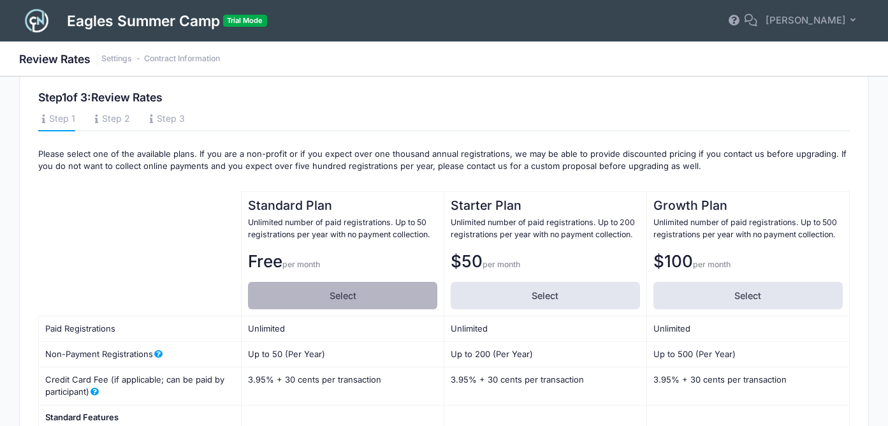 The width and height of the screenshot is (888, 426). Describe the element at coordinates (140, 329) in the screenshot. I see `td: Paid Registrations` at that location.